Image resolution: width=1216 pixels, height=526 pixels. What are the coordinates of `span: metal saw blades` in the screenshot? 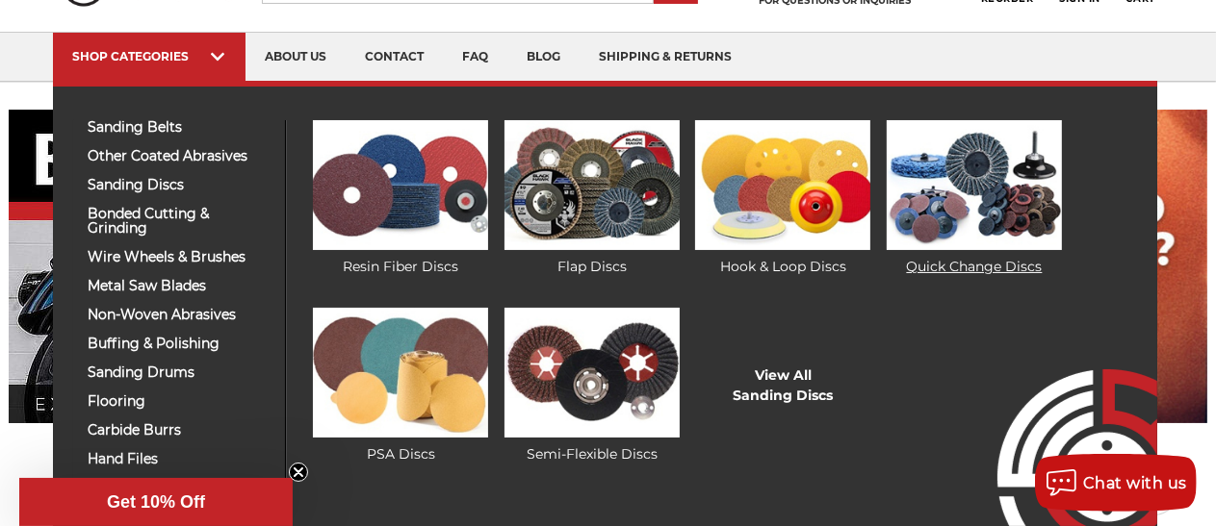 It's located at (179, 286).